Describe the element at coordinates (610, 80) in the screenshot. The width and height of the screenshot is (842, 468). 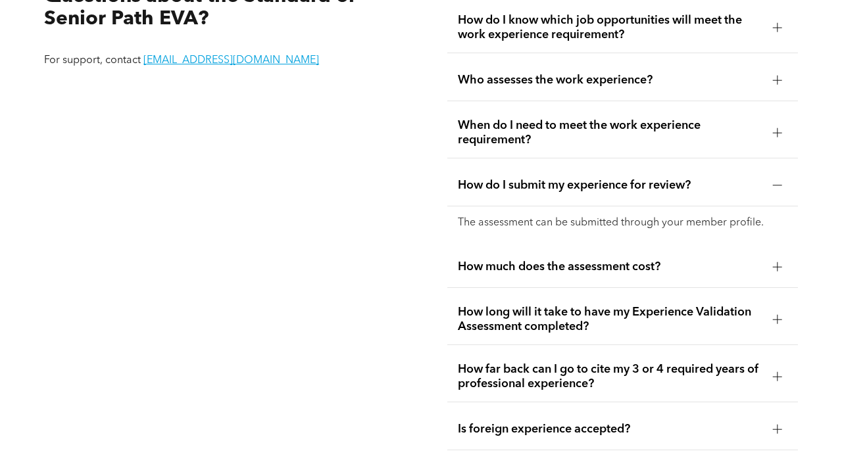
I see `span: Who assesses the work experience?` at that location.